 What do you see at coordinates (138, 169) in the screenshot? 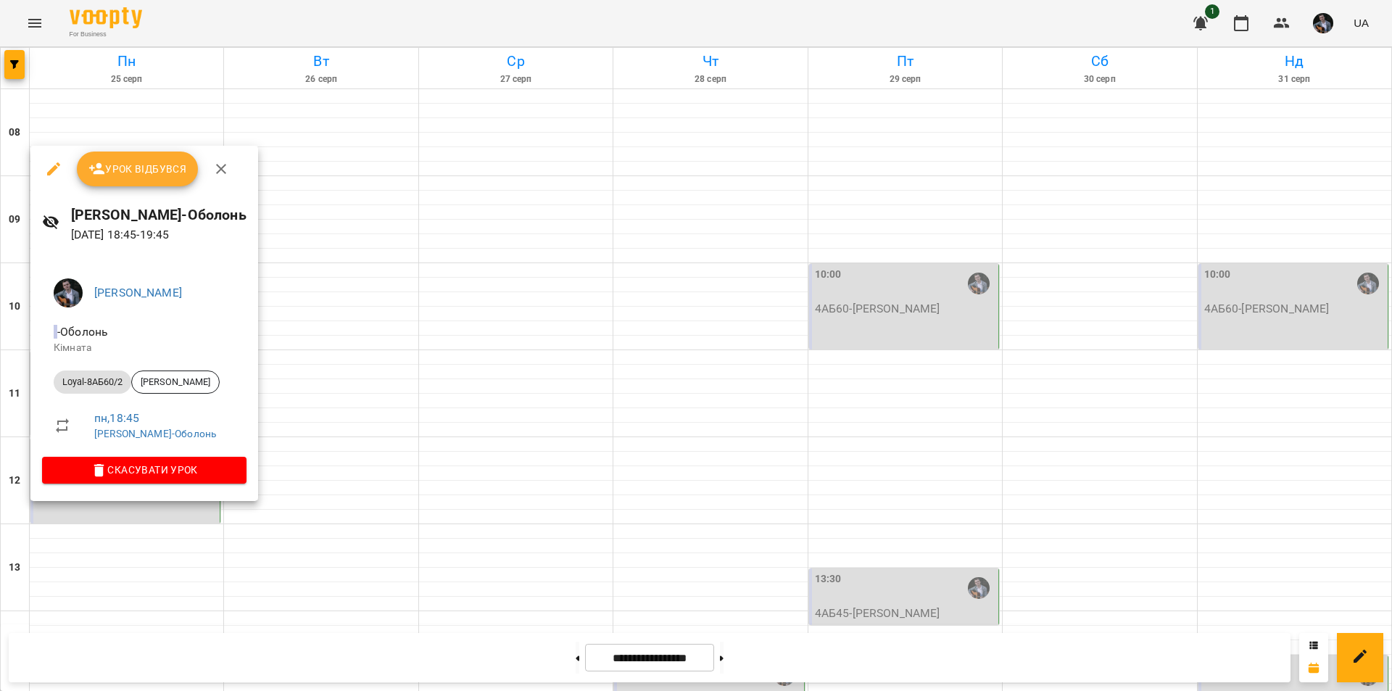
I see `span: Урок відбувся` at bounding box center [138, 169].